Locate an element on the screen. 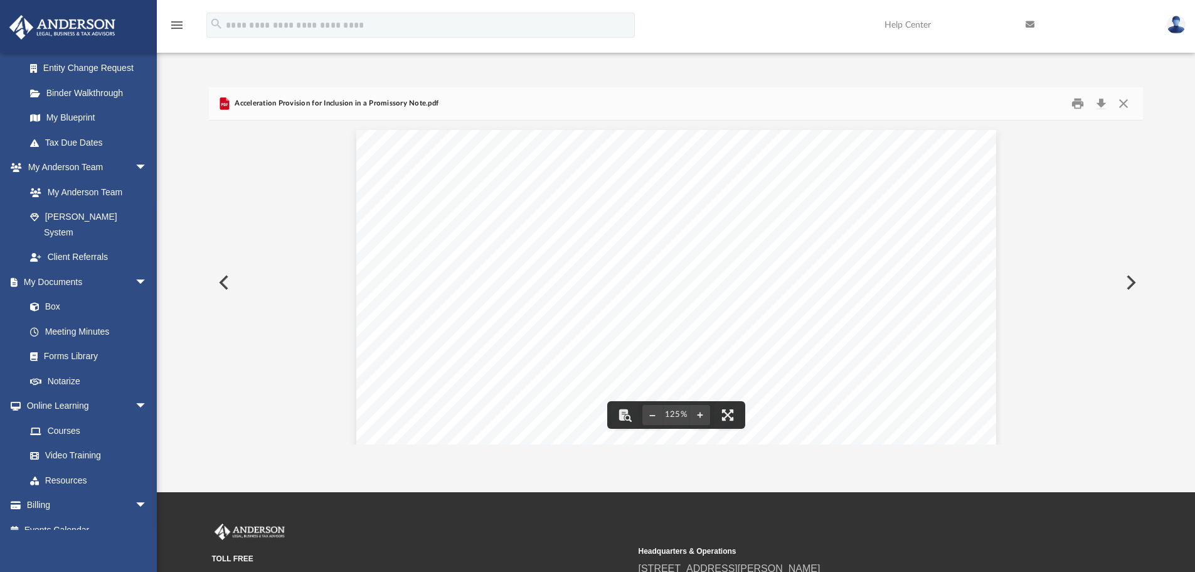 The image size is (1195, 572). small: Headquarters & Operations is located at coordinates (848, 551).